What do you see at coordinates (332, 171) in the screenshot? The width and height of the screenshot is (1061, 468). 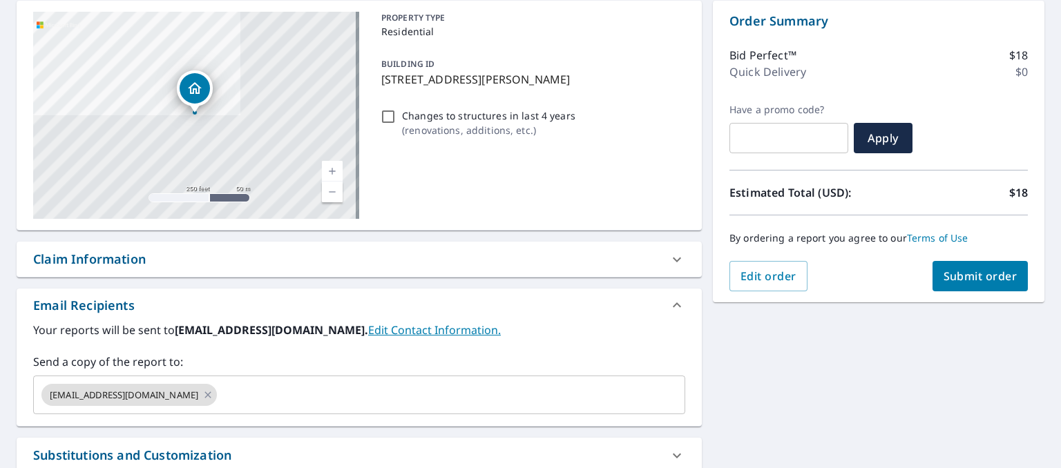 I see `a: Current Level 17, Zoom In` at bounding box center [332, 171].